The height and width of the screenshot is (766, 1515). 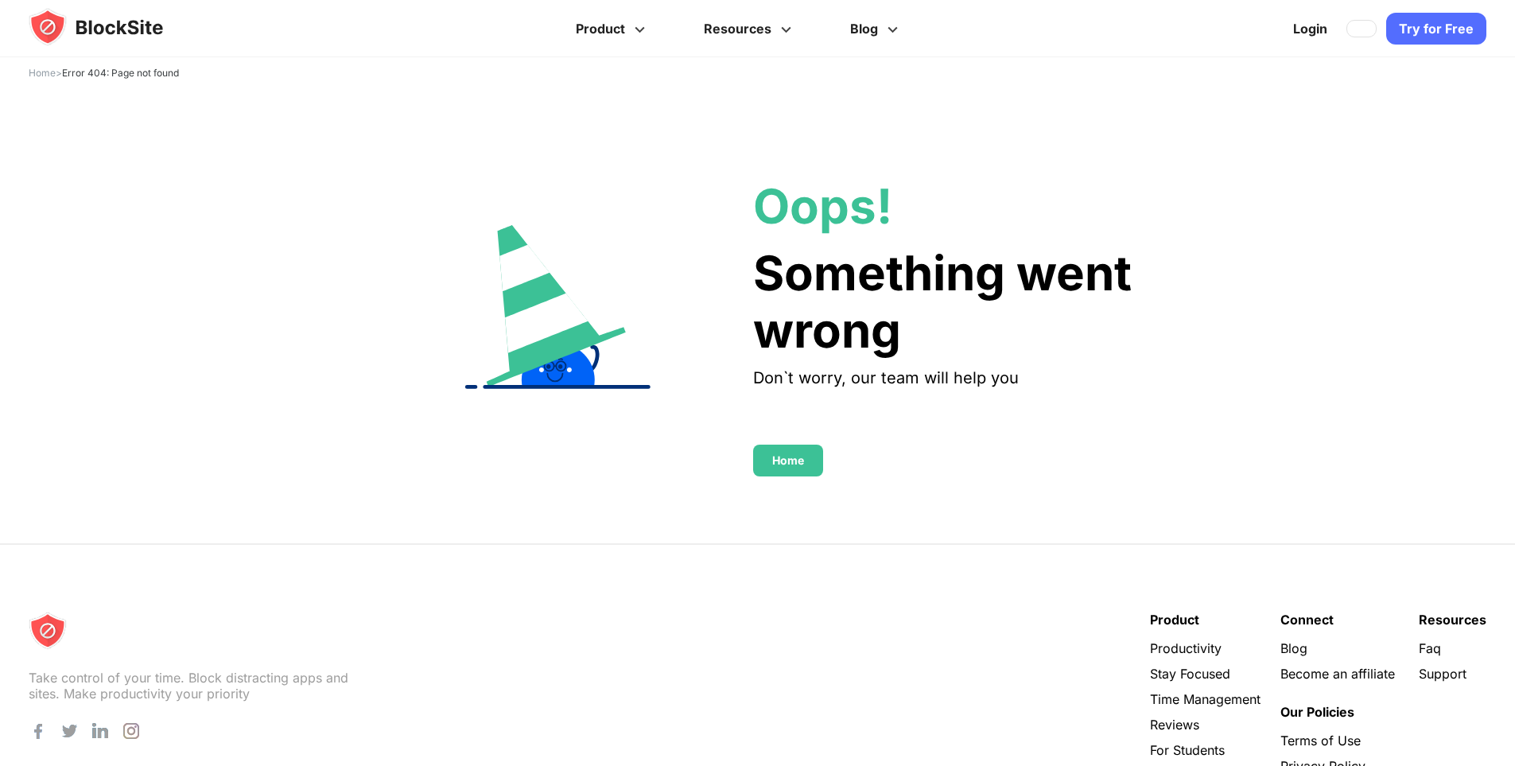 I want to click on a: Become an affiliate, so click(x=1339, y=673).